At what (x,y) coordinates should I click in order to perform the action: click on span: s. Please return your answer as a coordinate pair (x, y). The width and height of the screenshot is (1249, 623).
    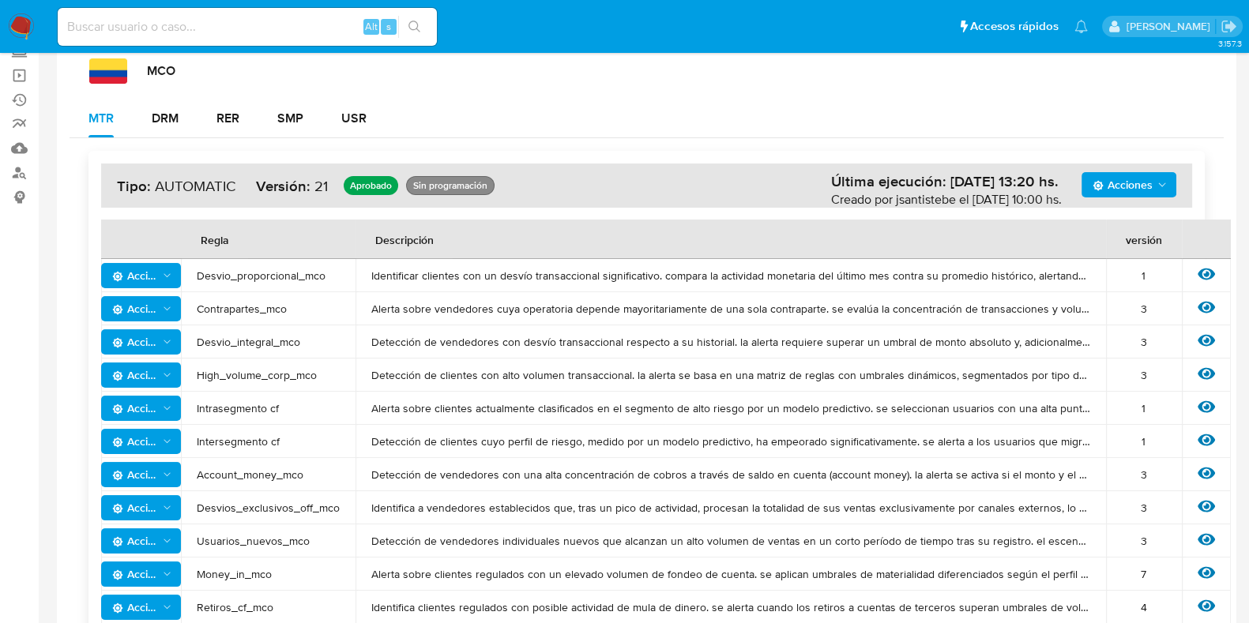
    Looking at the image, I should click on (389, 26).